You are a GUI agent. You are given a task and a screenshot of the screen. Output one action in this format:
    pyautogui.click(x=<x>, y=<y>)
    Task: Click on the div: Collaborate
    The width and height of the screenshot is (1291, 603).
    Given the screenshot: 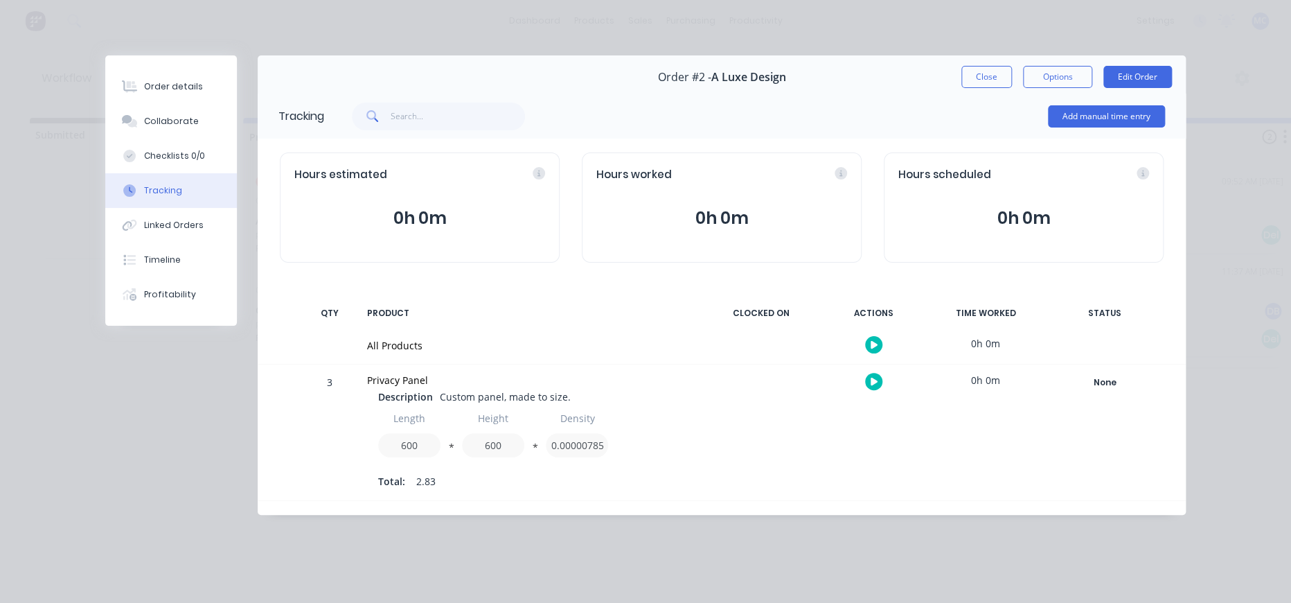 What is the action you would take?
    pyautogui.click(x=171, y=121)
    